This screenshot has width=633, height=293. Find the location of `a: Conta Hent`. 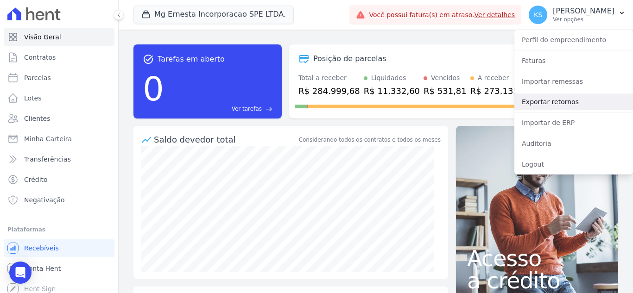

a: Conta Hent is located at coordinates (59, 269).